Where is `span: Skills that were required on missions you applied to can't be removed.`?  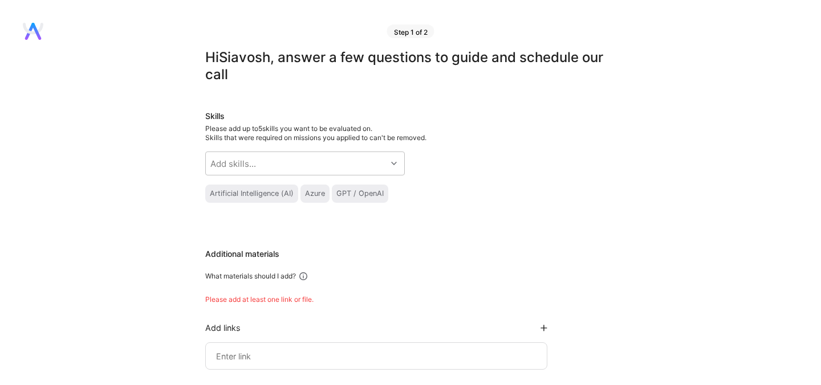
span: Skills that were required on missions you applied to can't be removed. is located at coordinates (316, 137).